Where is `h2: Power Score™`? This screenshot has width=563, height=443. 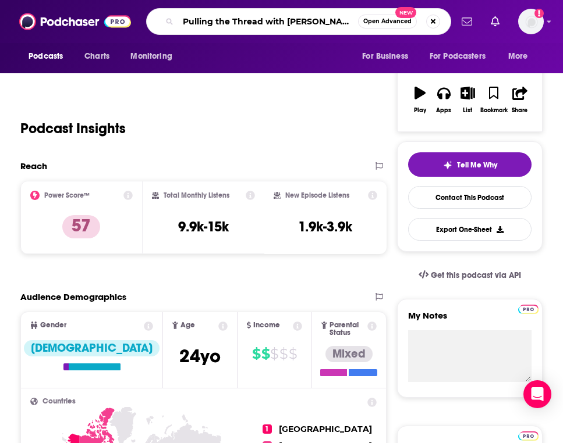 h2: Power Score™ is located at coordinates (67, 195).